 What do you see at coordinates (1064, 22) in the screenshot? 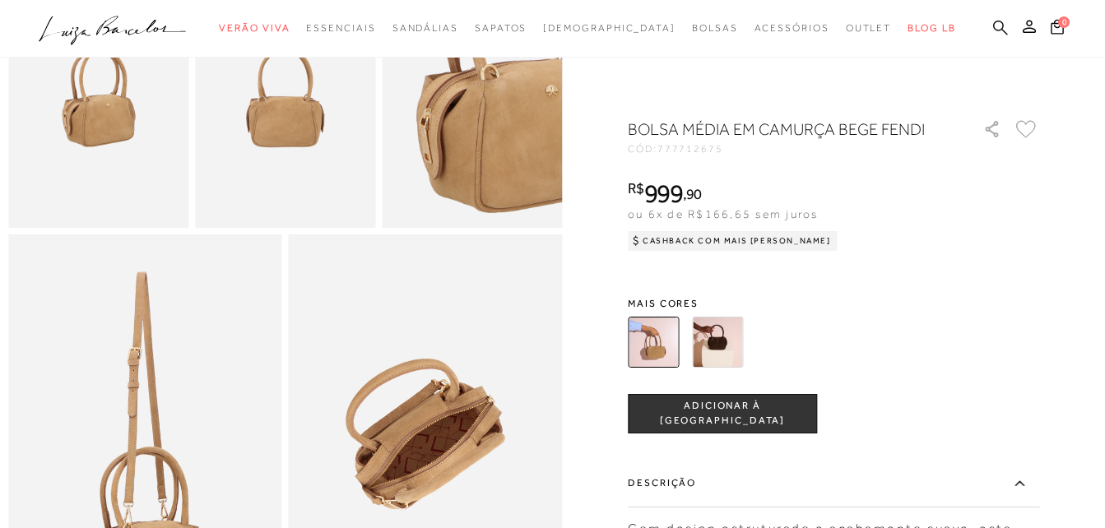
I see `span: 0` at bounding box center [1064, 22].